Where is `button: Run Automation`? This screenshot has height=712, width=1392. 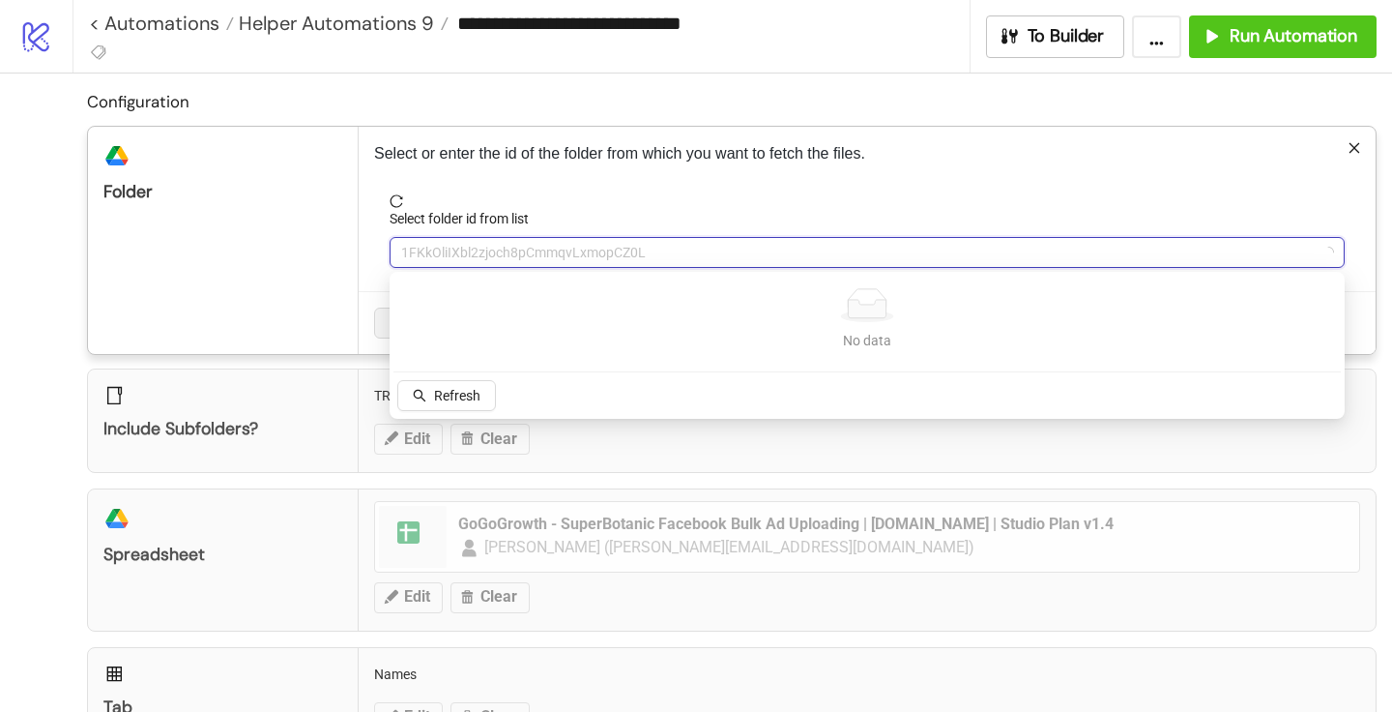 button: Run Automation is located at coordinates (1283, 37).